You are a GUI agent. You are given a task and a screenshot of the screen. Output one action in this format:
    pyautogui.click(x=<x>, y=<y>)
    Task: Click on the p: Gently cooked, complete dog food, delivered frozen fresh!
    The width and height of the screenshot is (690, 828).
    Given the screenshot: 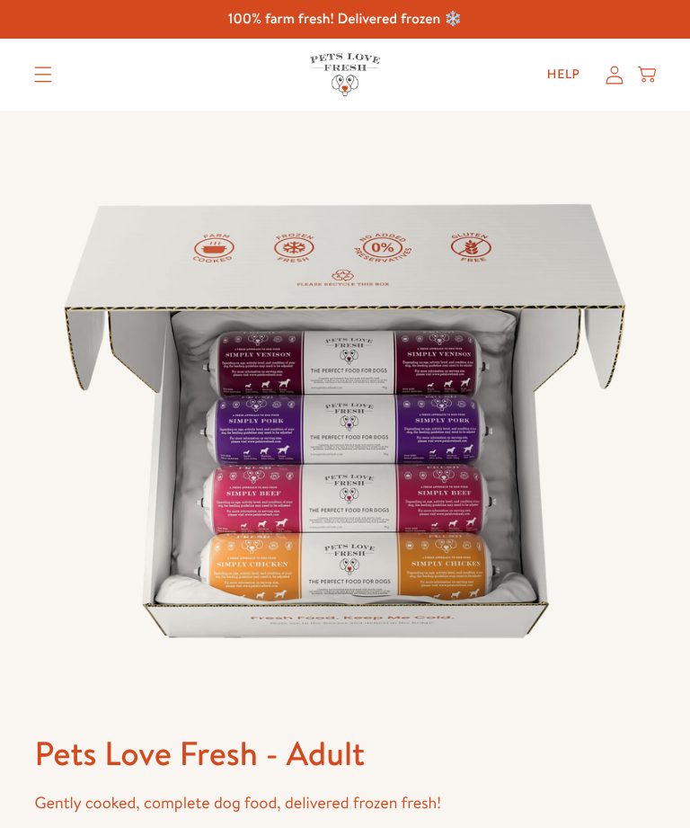 What is the action you would take?
    pyautogui.click(x=344, y=803)
    